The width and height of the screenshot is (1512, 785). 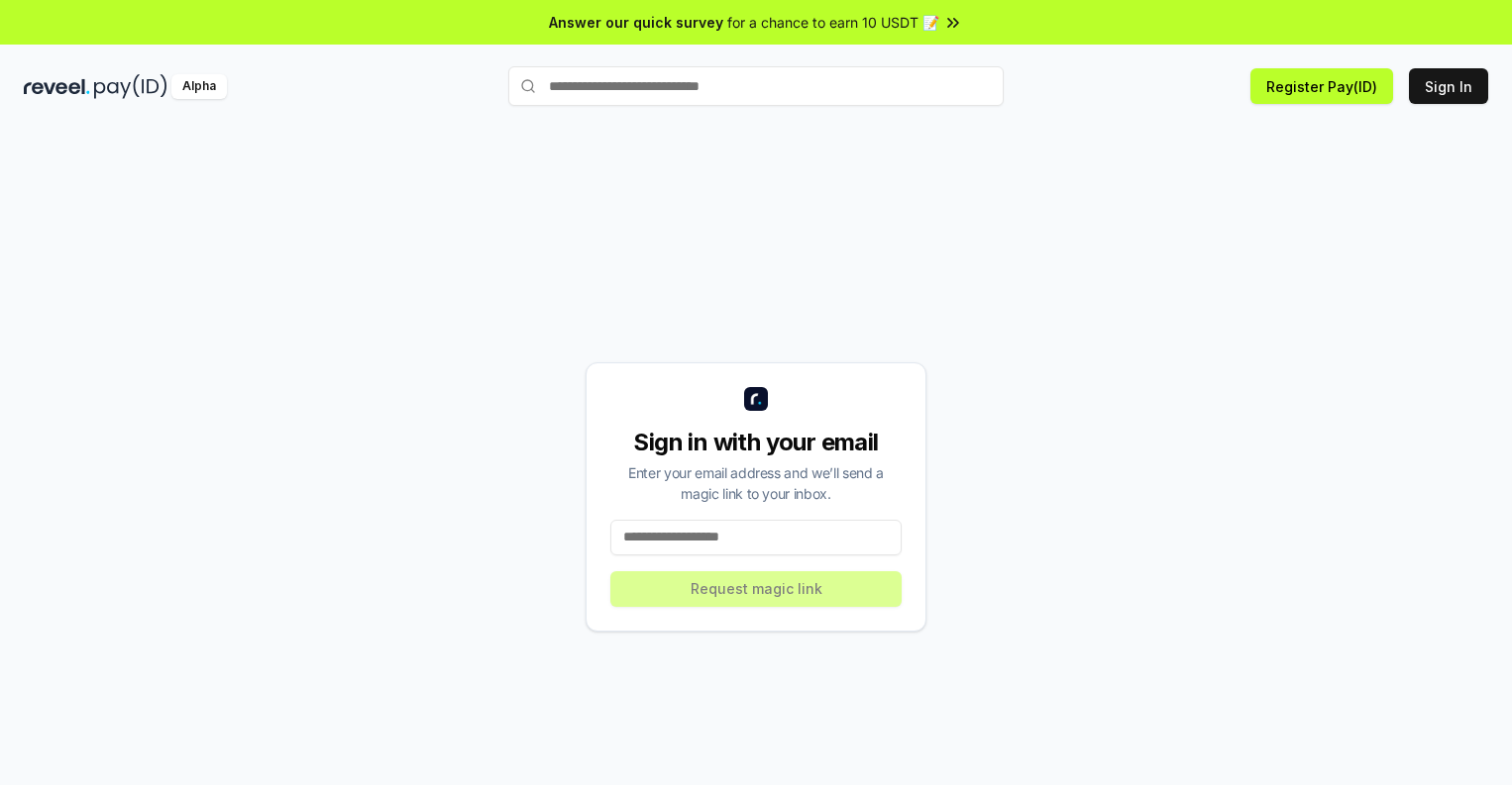 What do you see at coordinates (1449, 86) in the screenshot?
I see `button: Sign In` at bounding box center [1449, 86].